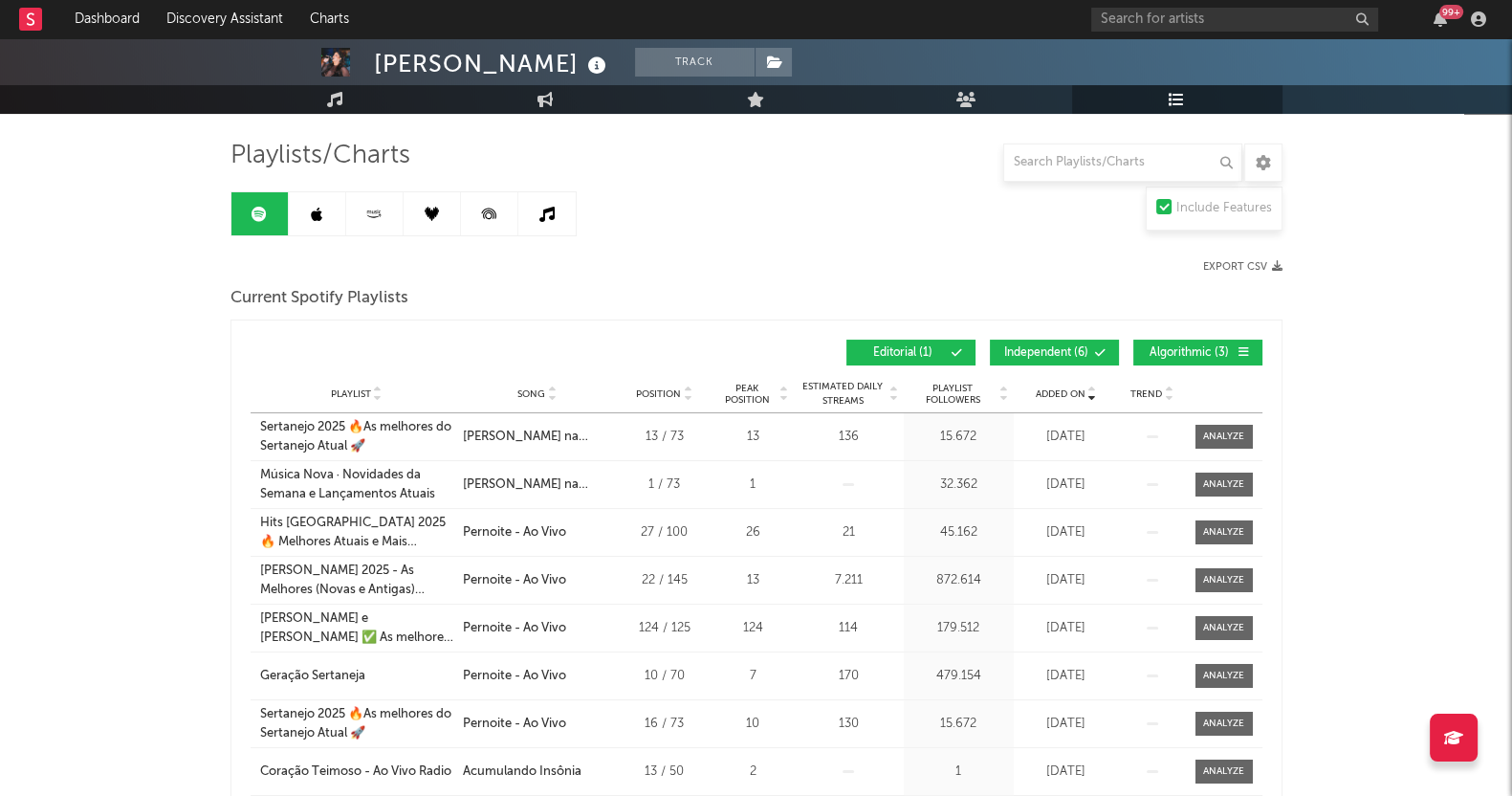 This screenshot has height=796, width=1512. I want to click on a: Geração Sertaneja, so click(357, 676).